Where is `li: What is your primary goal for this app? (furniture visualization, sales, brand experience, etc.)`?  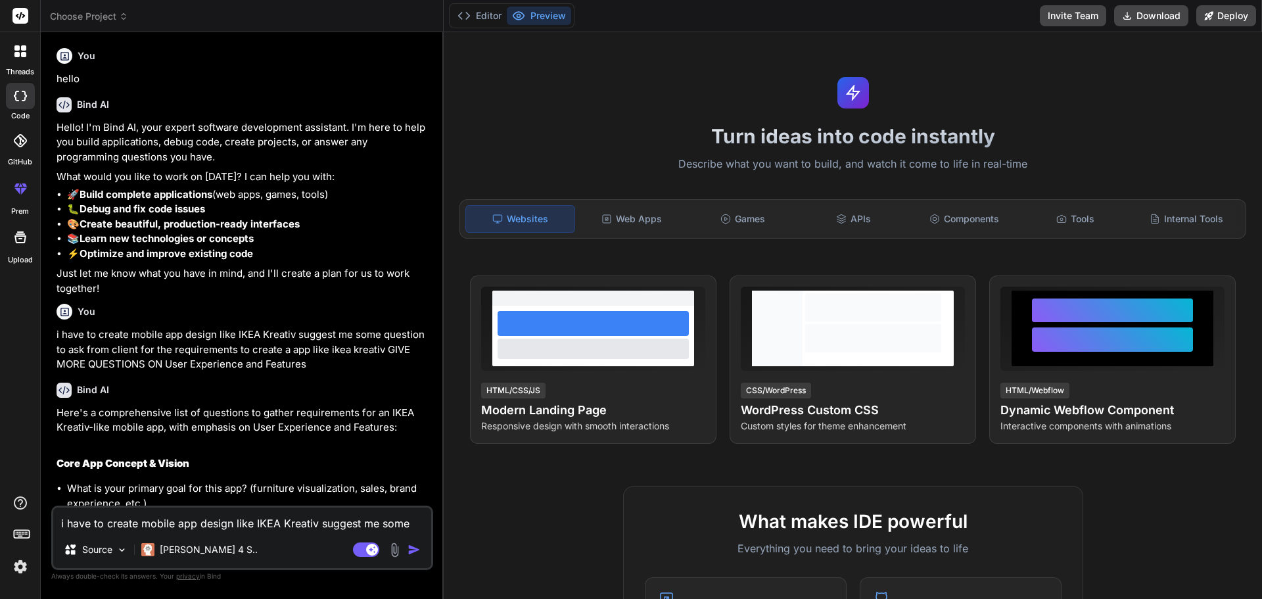
li: What is your primary goal for this app? (furniture visualization, sales, brand experience, etc.) is located at coordinates (248, 495).